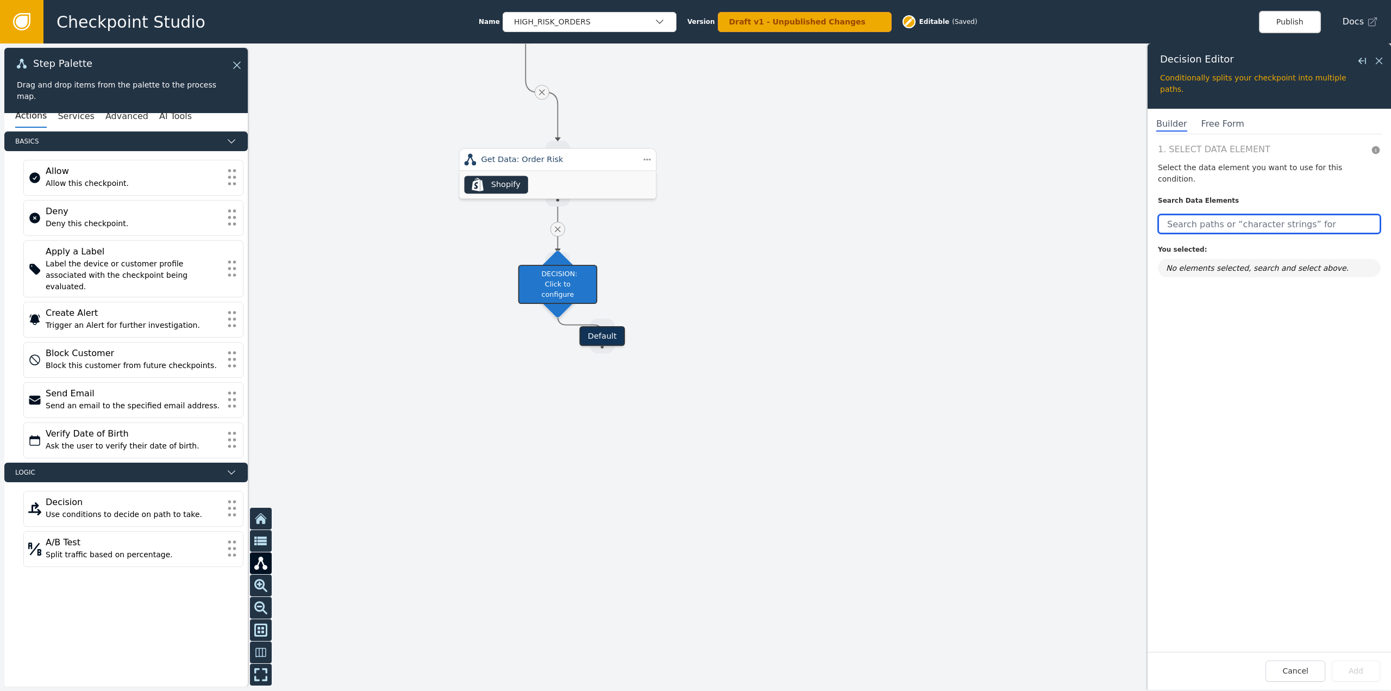 This screenshot has width=1391, height=691. Describe the element at coordinates (176, 116) in the screenshot. I see `button: AI Tools` at that location.